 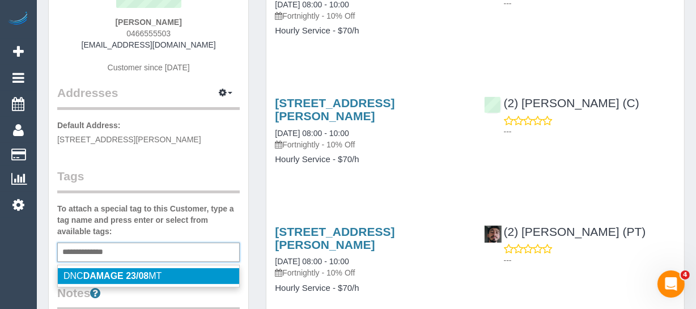 What do you see at coordinates (89, 125) in the screenshot?
I see `label: Default Address:` at bounding box center [89, 125].